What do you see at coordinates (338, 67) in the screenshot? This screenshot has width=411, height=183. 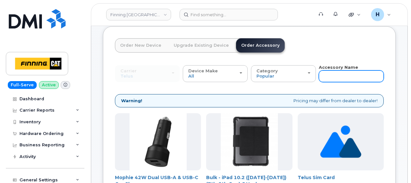 I see `strong: Accessory Name` at bounding box center [338, 67].